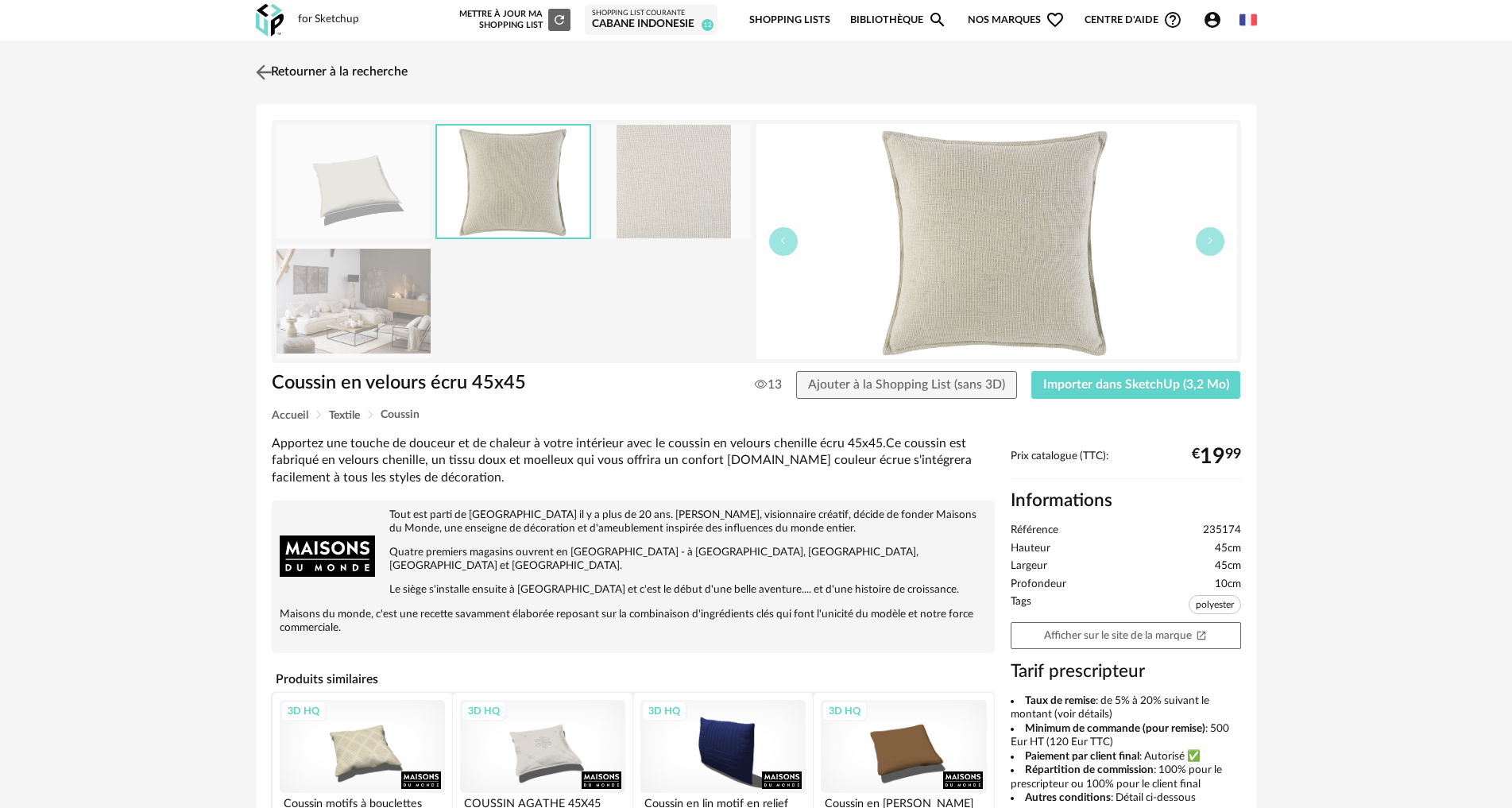 The width and height of the screenshot is (1512, 808). What do you see at coordinates (1059, 701) in the screenshot?
I see `b: Taux de remise` at bounding box center [1059, 701].